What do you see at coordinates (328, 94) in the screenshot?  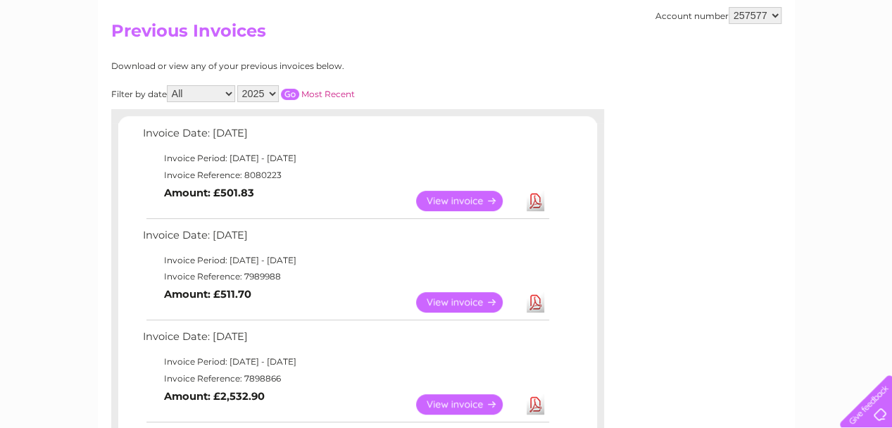 I see `a: Most Recent` at bounding box center [328, 94].